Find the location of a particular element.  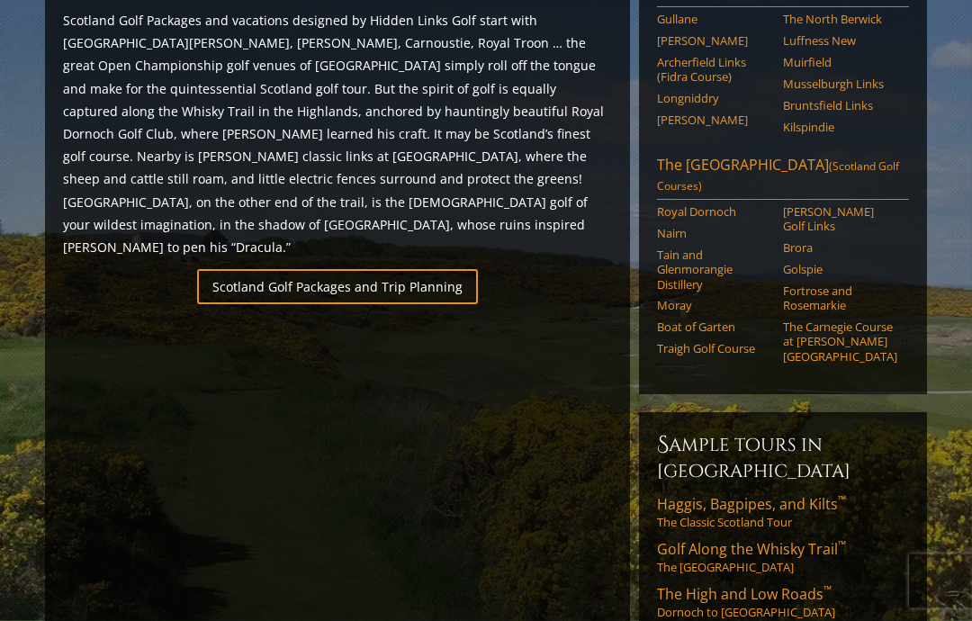

a: Archerfield Links (Fidra Course) is located at coordinates (714, 70).